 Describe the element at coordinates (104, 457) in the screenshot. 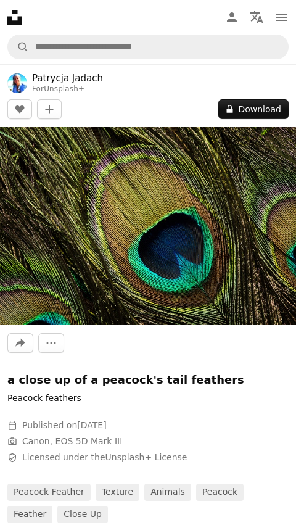

I see `span: Licensed under the` at that location.